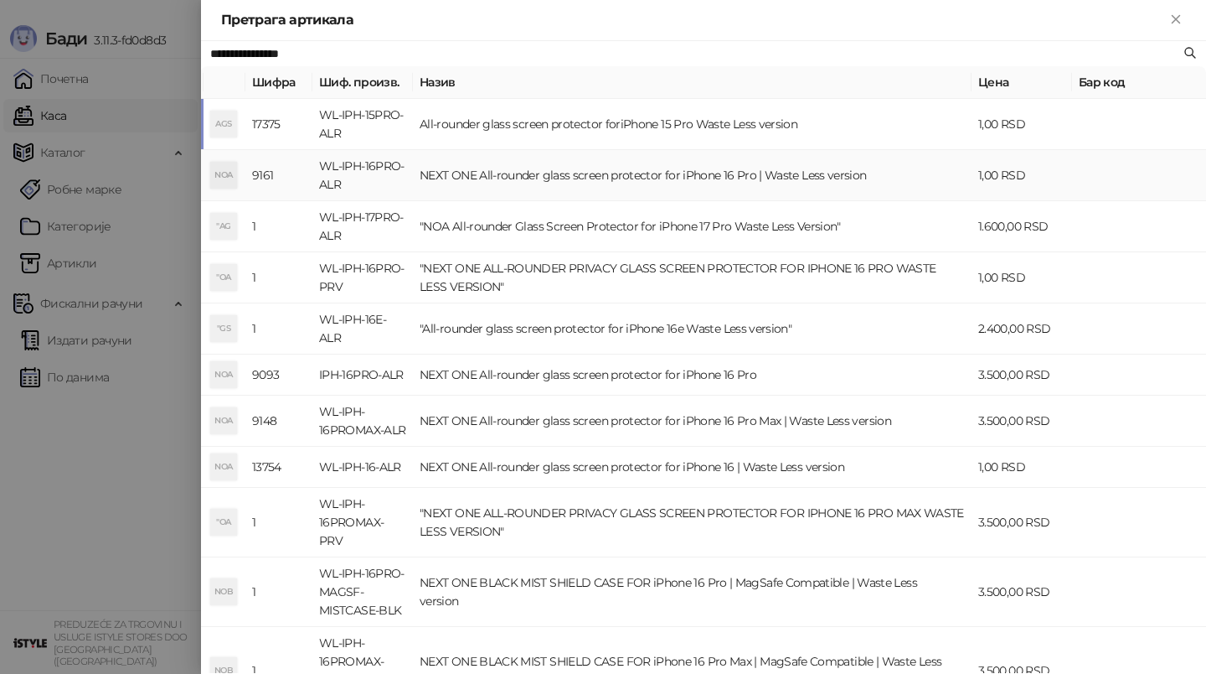 The width and height of the screenshot is (1206, 674). I want to click on td: WL-IPH-16PROMAX-PRV, so click(363, 522).